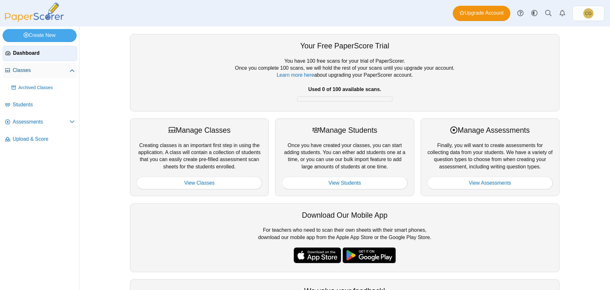 The image size is (610, 290). I want to click on span: Classes, so click(41, 70).